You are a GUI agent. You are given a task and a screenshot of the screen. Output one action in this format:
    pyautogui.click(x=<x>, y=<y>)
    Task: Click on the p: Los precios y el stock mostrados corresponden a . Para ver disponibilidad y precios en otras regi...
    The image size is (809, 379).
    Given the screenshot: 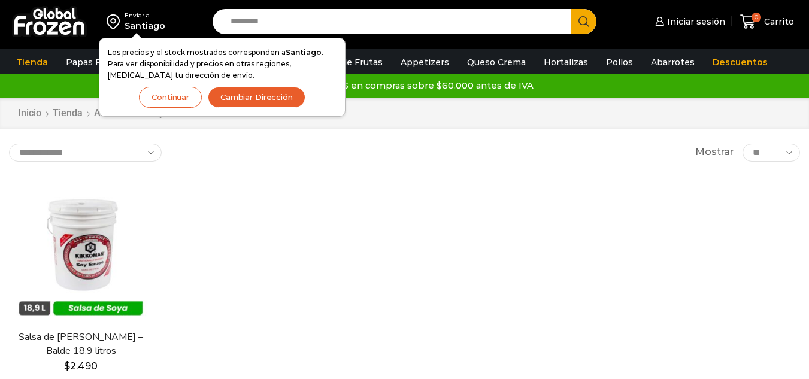 What is the action you would take?
    pyautogui.click(x=222, y=64)
    